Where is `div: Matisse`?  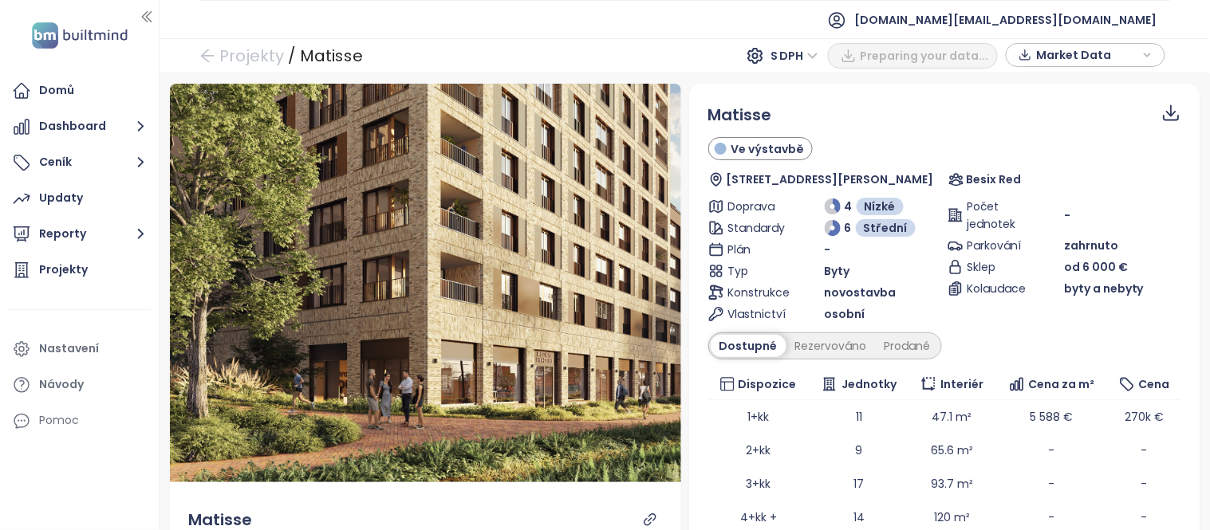
div: Matisse is located at coordinates (331, 56).